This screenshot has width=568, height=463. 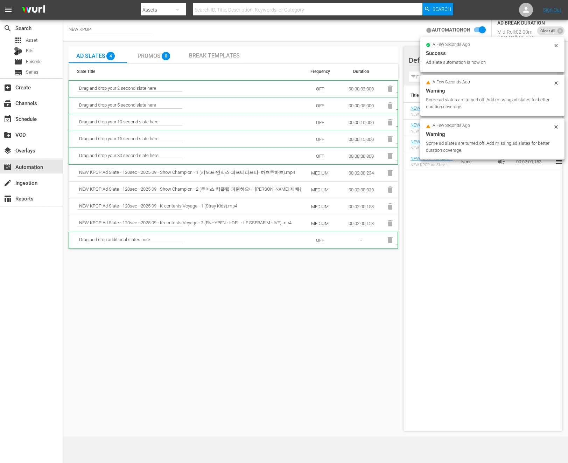 I want to click on button: Search, so click(x=438, y=9).